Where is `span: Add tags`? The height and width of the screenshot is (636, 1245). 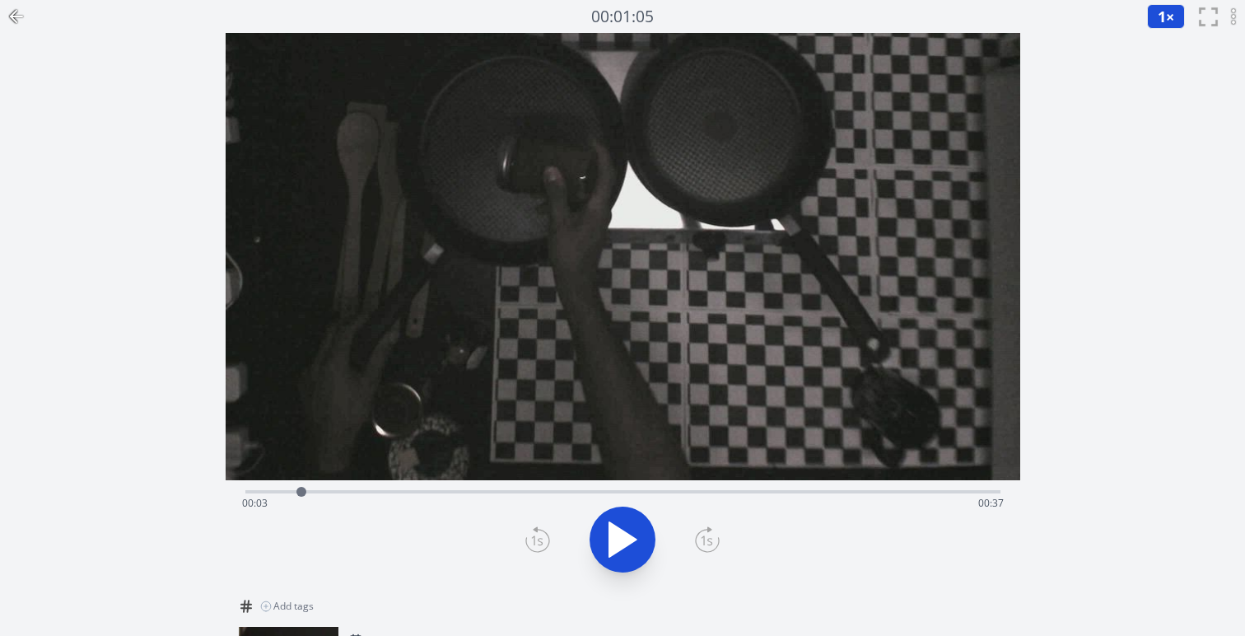
span: Add tags is located at coordinates (293, 606).